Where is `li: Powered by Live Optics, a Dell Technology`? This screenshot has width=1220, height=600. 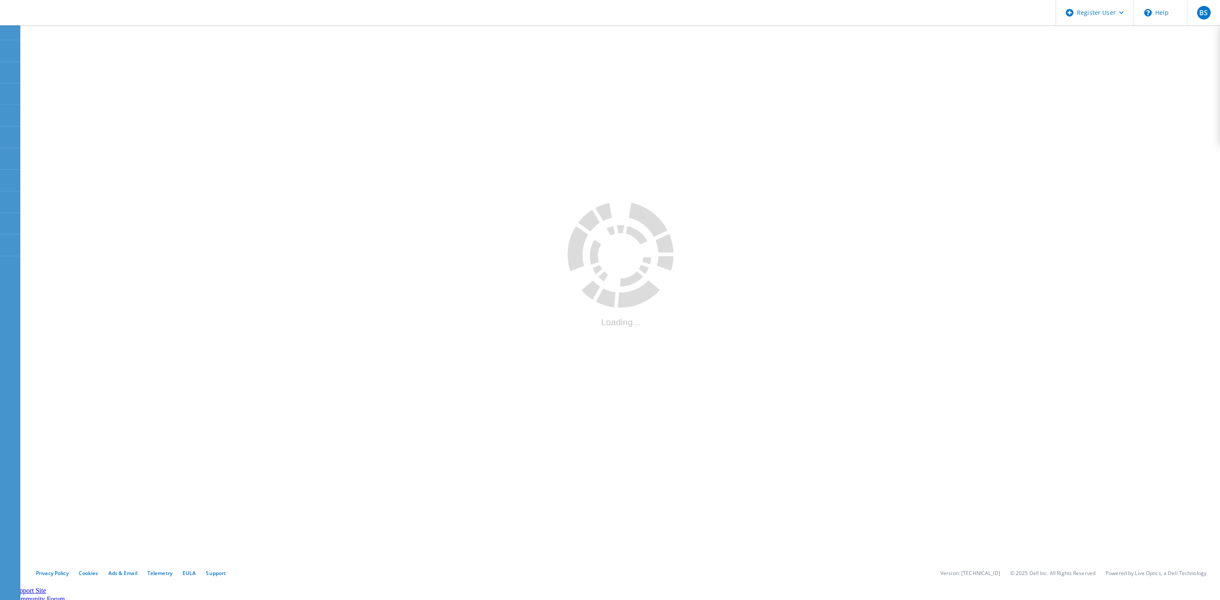 li: Powered by Live Optics, a Dell Technology is located at coordinates (1156, 573).